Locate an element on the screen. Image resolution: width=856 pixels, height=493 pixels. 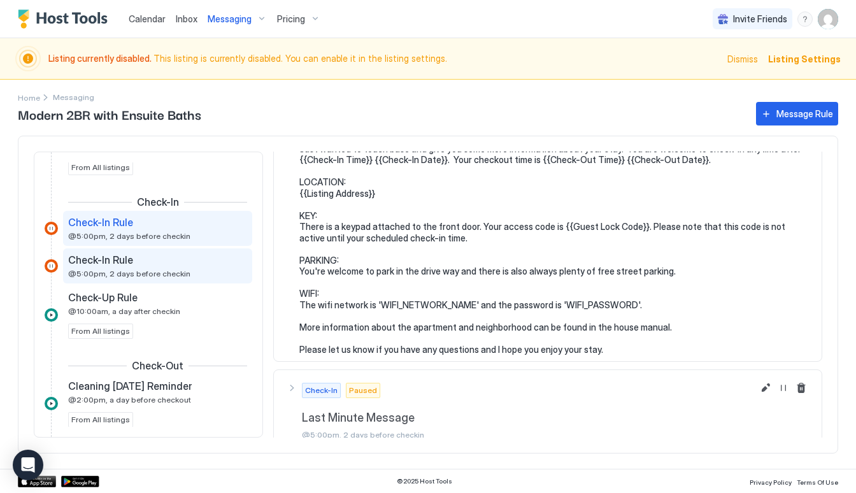
div: menu is located at coordinates (805, 19).